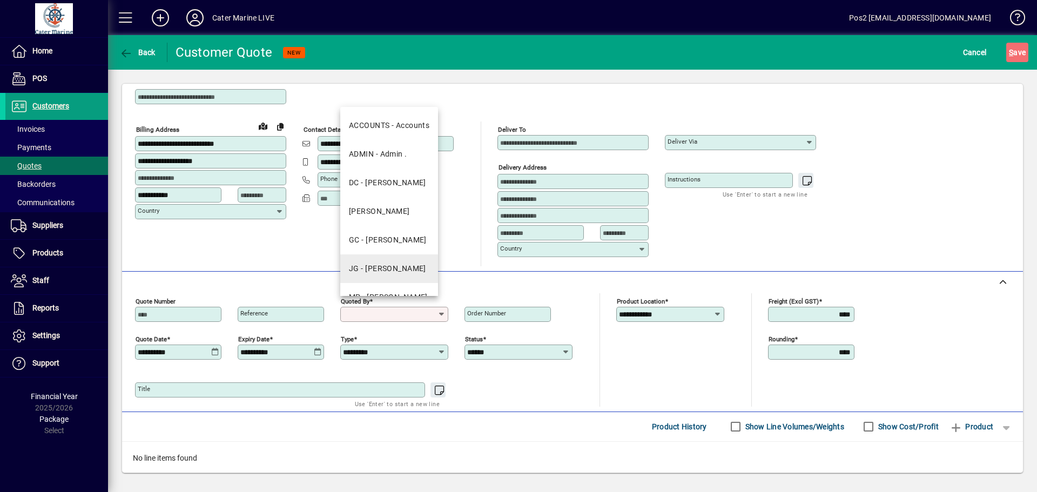  What do you see at coordinates (46, 336) in the screenshot?
I see `span: Settings` at bounding box center [46, 336].